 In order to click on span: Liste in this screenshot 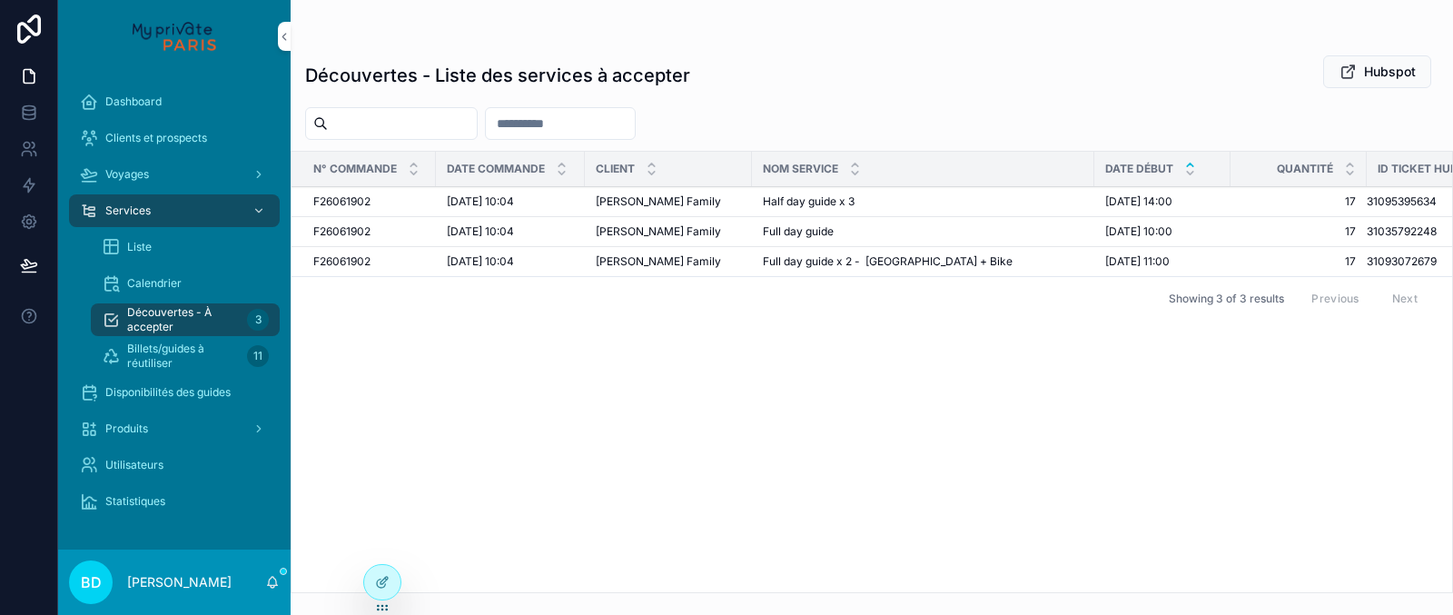, I will do `click(139, 247)`.